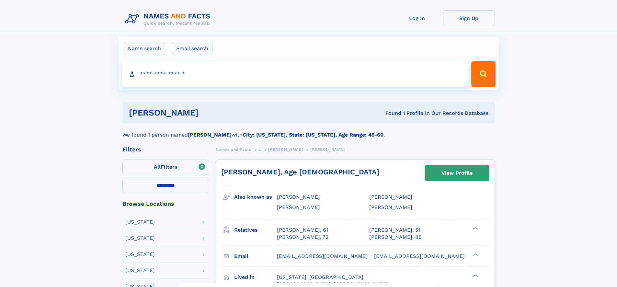 The height and width of the screenshot is (287, 617). What do you see at coordinates (234, 149) in the screenshot?
I see `a: Names and Facts` at bounding box center [234, 149].